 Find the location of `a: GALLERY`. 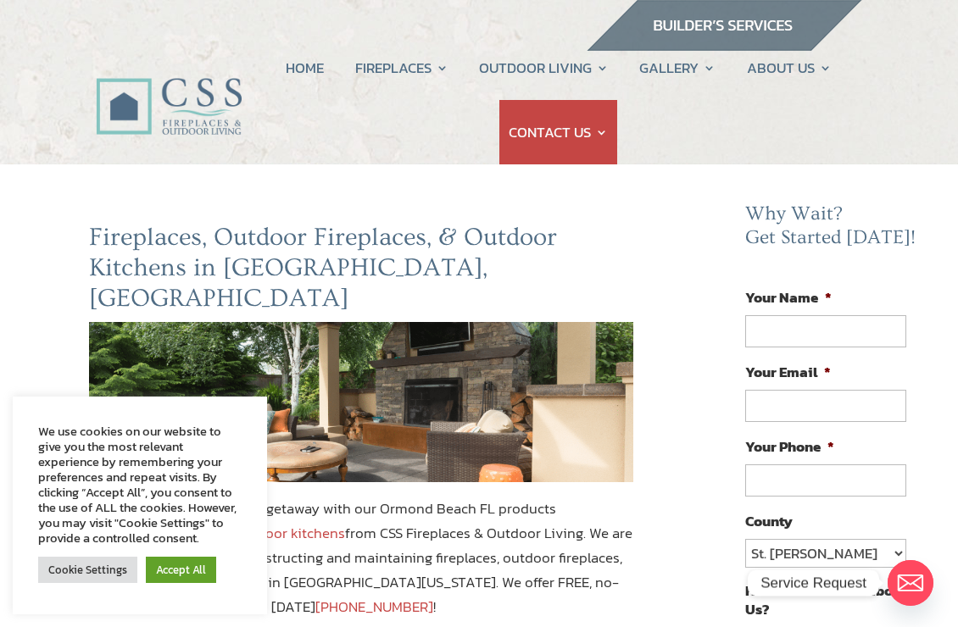

a: GALLERY is located at coordinates (677, 68).